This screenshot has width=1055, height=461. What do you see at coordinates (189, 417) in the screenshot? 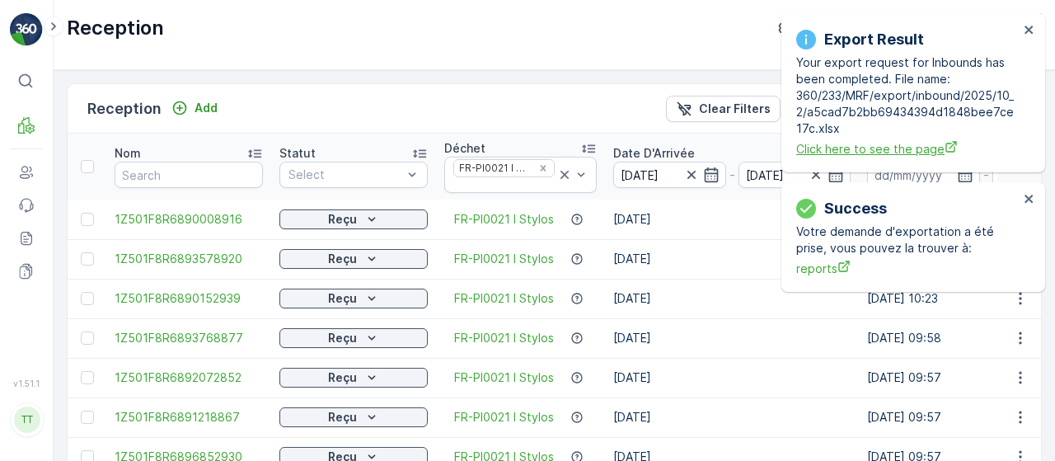
I see `span: 1Z501F8R6891218867` at bounding box center [189, 417].